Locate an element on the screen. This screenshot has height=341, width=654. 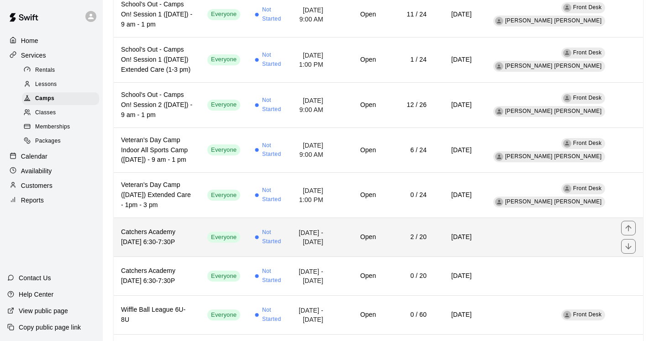
div: Rentals is located at coordinates (60, 70).